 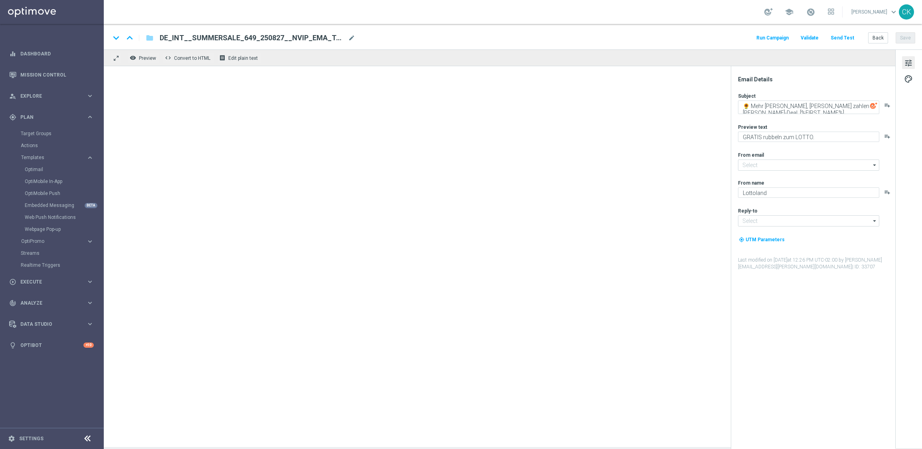 What do you see at coordinates (54, 194) in the screenshot?
I see `a: OptiMobile Push` at bounding box center [54, 194].